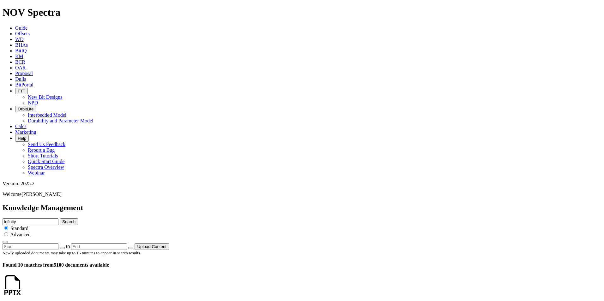 This screenshot has width=604, height=301. What do you see at coordinates (26, 109) in the screenshot?
I see `button: OrbitLite` at bounding box center [26, 109].